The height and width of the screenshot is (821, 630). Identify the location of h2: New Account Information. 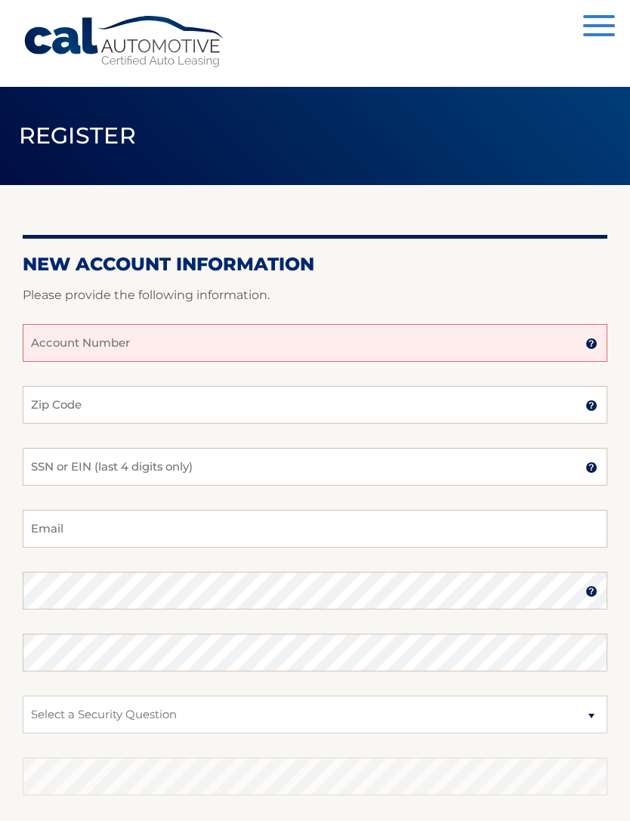
(315, 264).